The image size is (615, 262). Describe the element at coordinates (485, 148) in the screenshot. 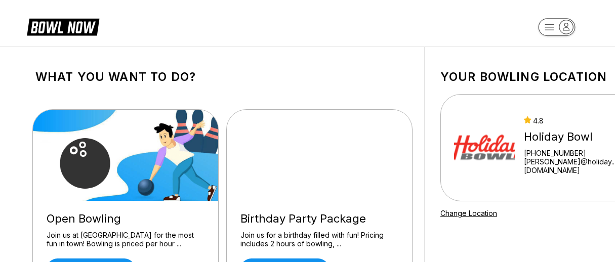

I see `img: Holiday Bowl` at that location.